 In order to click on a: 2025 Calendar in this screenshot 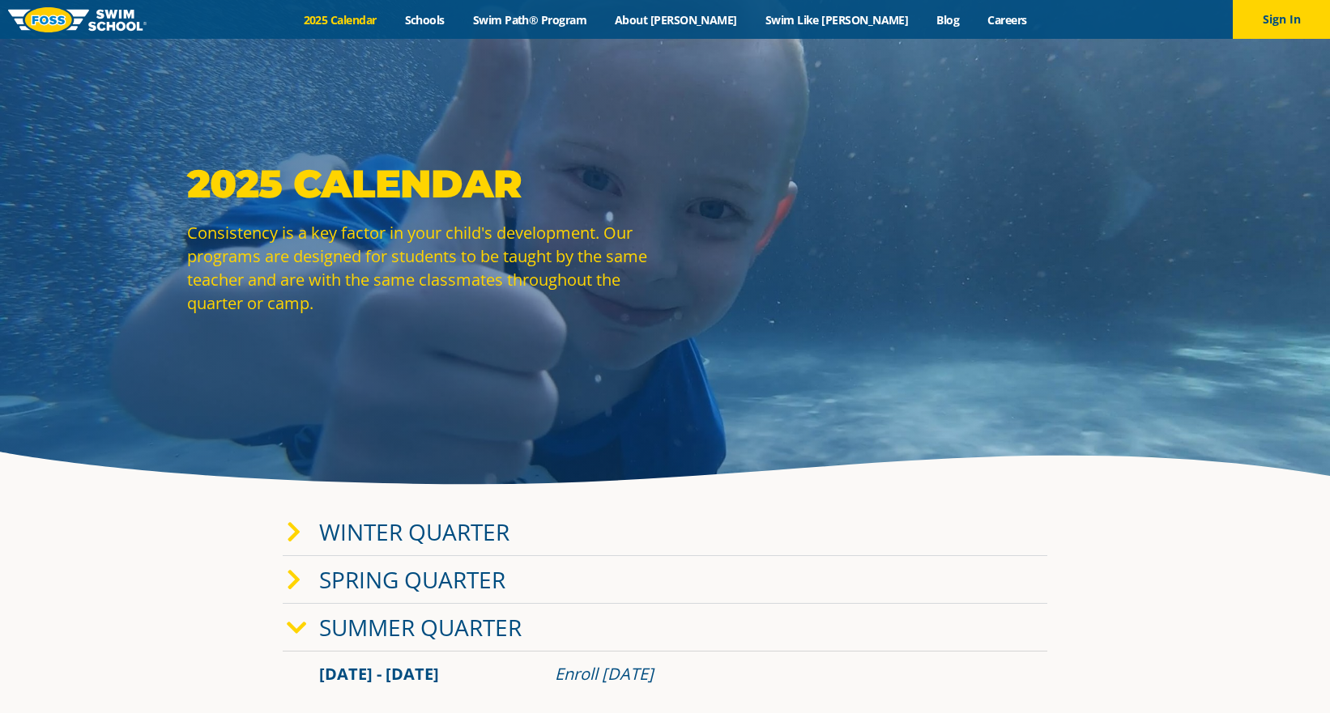, I will do `click(339, 19)`.